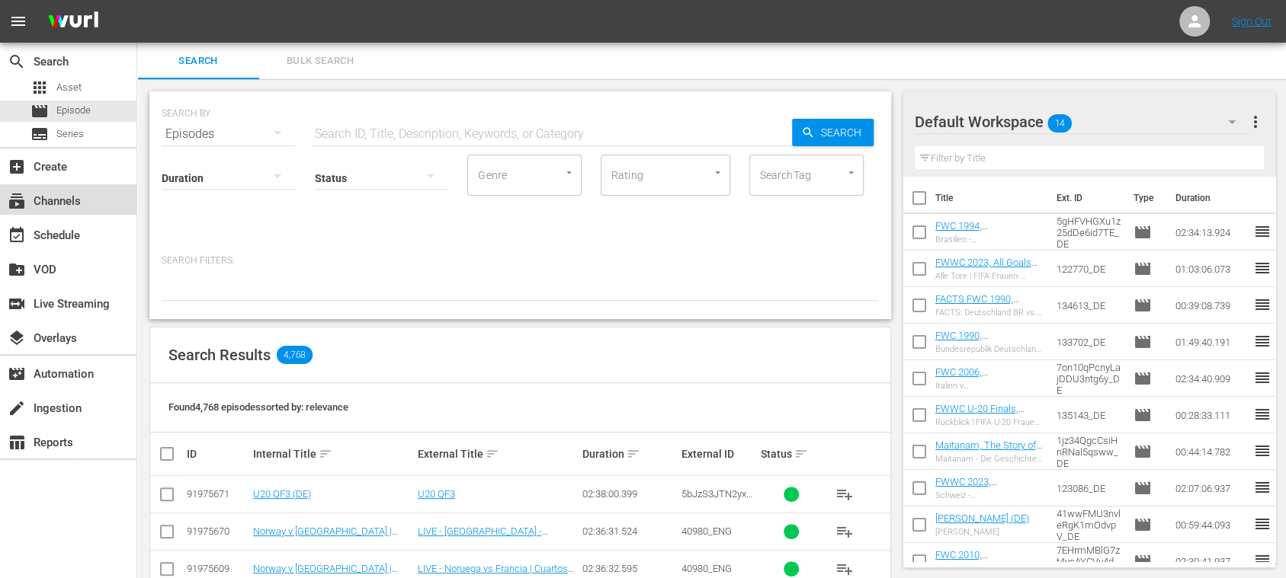 This screenshot has width=1286, height=578. I want to click on td: 01:03:06.073, so click(1210, 269).